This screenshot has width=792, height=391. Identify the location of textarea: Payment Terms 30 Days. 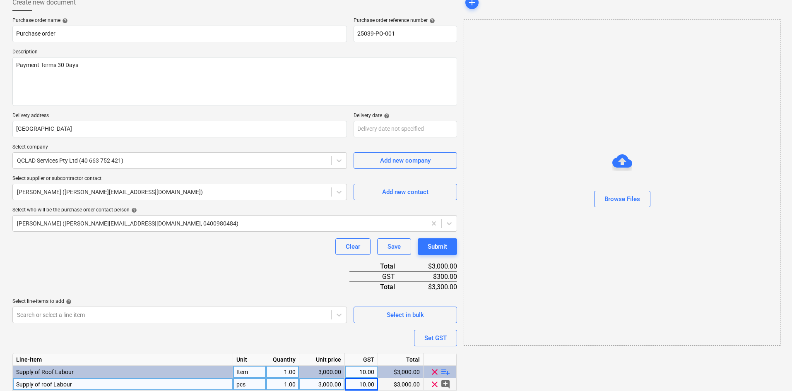
(235, 82).